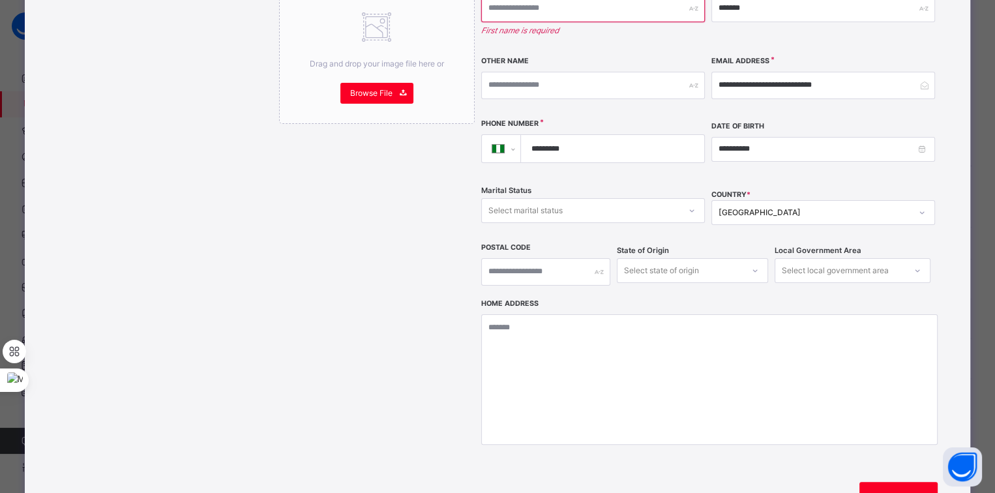 This screenshot has height=493, width=995. Describe the element at coordinates (506, 248) in the screenshot. I see `label: Postal Code` at that location.